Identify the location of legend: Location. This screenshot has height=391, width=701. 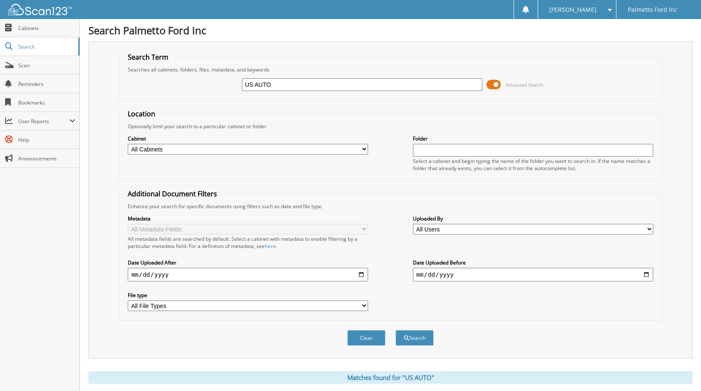
(141, 114).